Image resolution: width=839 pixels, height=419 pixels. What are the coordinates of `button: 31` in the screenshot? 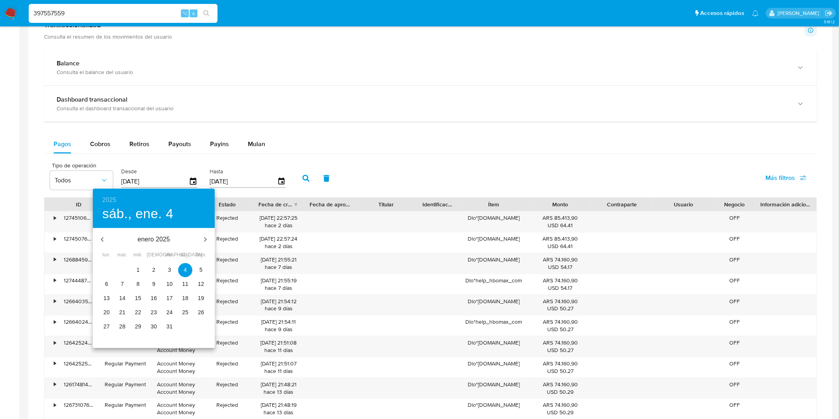 It's located at (170, 326).